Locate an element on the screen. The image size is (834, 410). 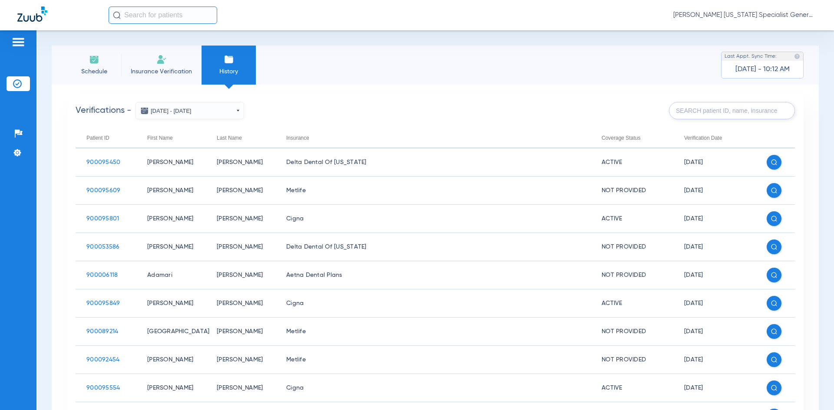
img: hamburger-icon is located at coordinates (18, 42).